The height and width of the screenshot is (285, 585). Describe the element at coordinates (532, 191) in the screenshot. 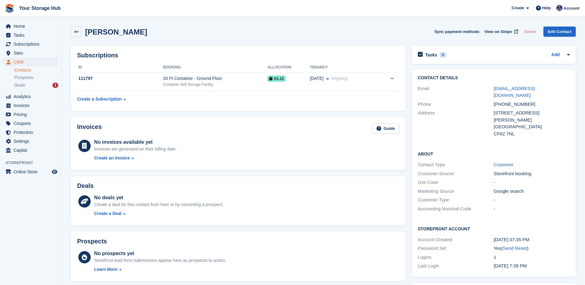

I see `div: Google search` at that location.